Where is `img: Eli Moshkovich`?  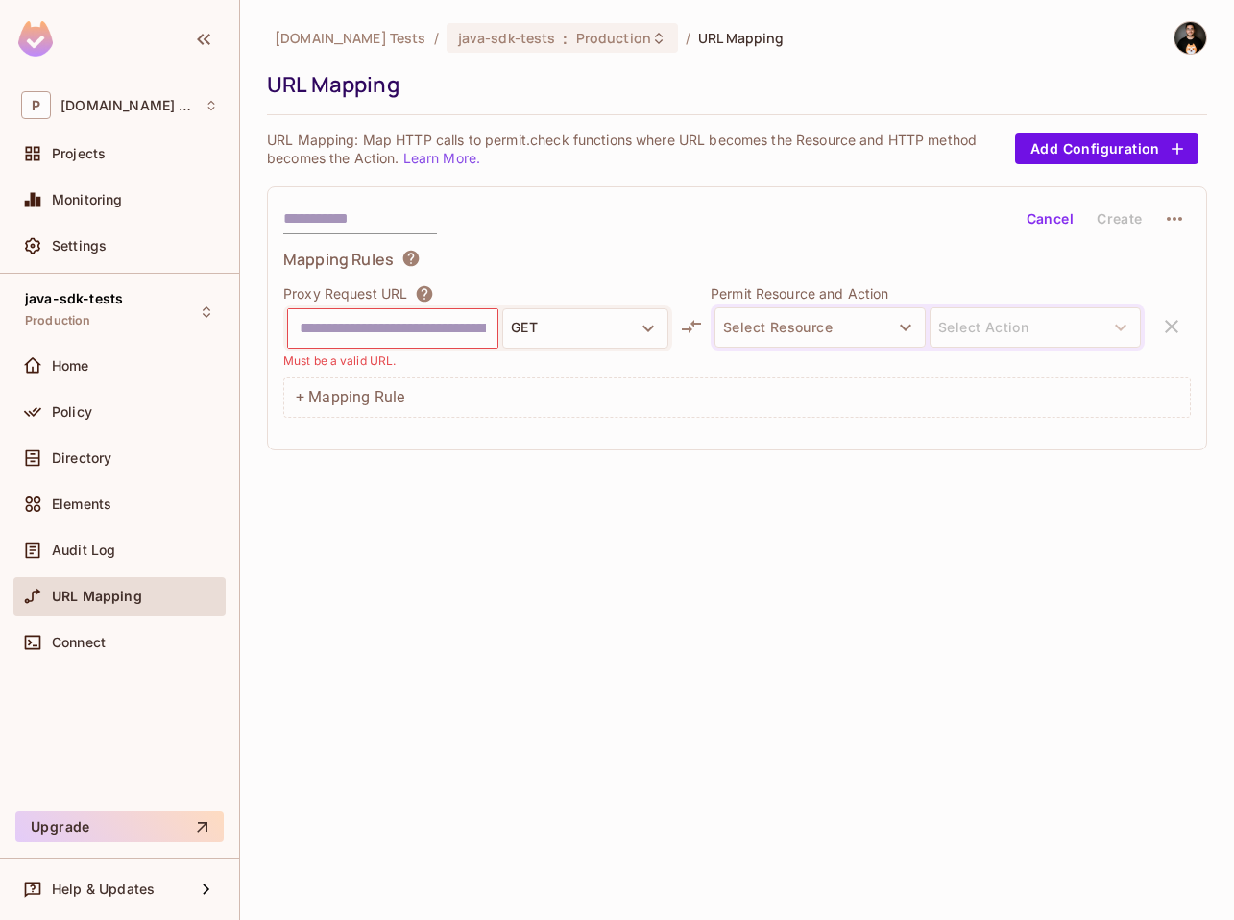
img: Eli Moshkovich is located at coordinates (1190, 37).